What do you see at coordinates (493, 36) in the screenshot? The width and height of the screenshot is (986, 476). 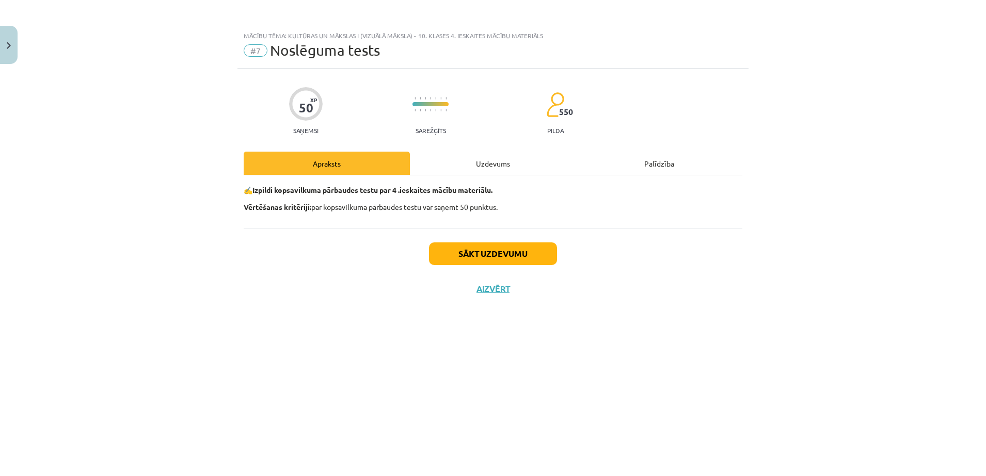 I see `div: Mācību tēma: Kultūras un mākslas i (vizuālā māksla) - 10. klases 4. ieskaites mācību materiāls` at bounding box center [493, 36].